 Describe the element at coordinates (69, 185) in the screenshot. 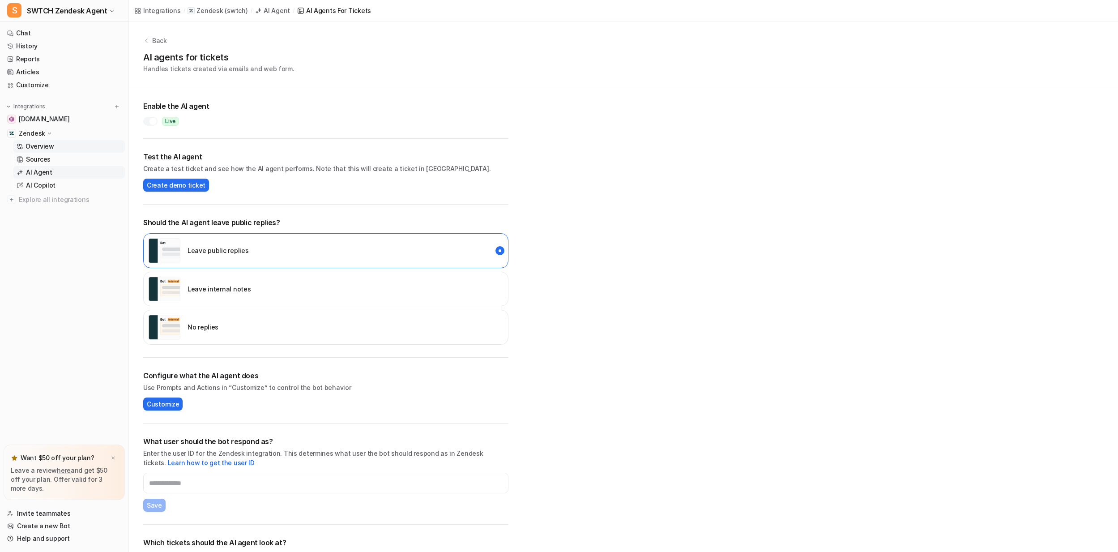

I see `a: AI Copilot` at that location.